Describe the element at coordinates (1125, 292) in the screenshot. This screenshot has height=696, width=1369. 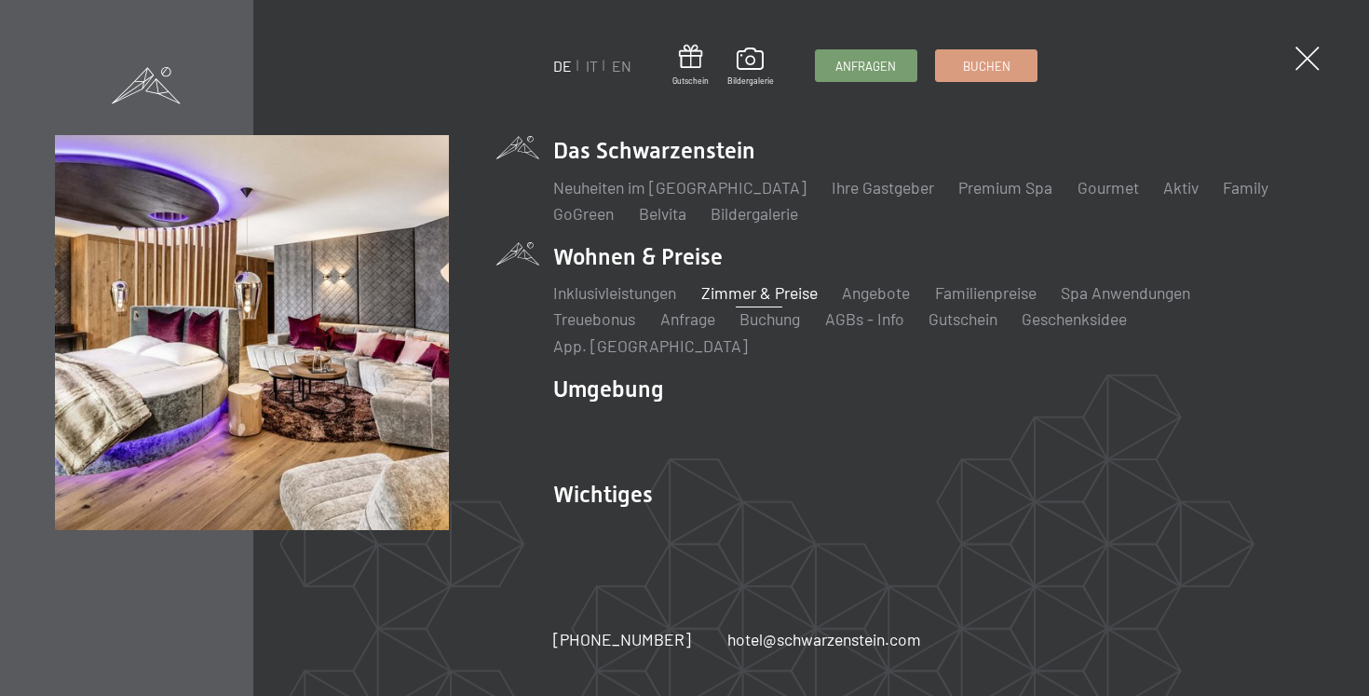
I see `a: Spa Anwendungen` at that location.